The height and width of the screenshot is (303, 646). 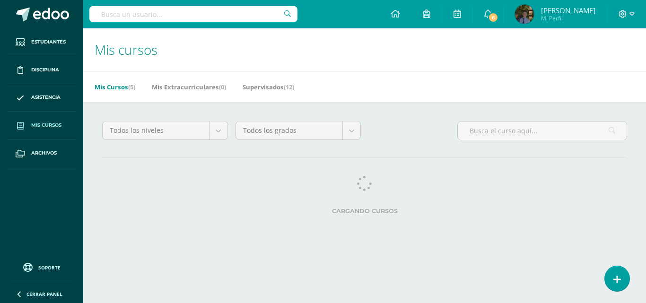 I want to click on a: Supervisados(12), so click(x=268, y=87).